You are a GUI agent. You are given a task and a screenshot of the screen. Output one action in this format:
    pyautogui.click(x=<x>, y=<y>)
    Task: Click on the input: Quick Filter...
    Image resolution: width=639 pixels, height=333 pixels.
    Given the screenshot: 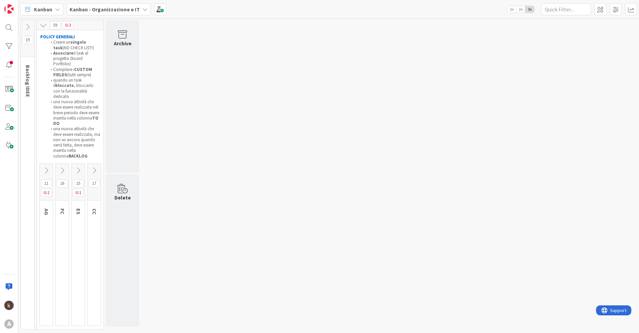 What is the action you would take?
    pyautogui.click(x=566, y=9)
    